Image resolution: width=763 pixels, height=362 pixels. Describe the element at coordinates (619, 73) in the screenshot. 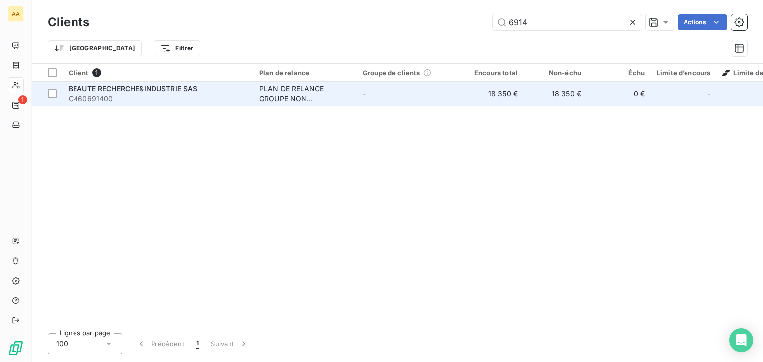

I see `div: Échu` at that location.